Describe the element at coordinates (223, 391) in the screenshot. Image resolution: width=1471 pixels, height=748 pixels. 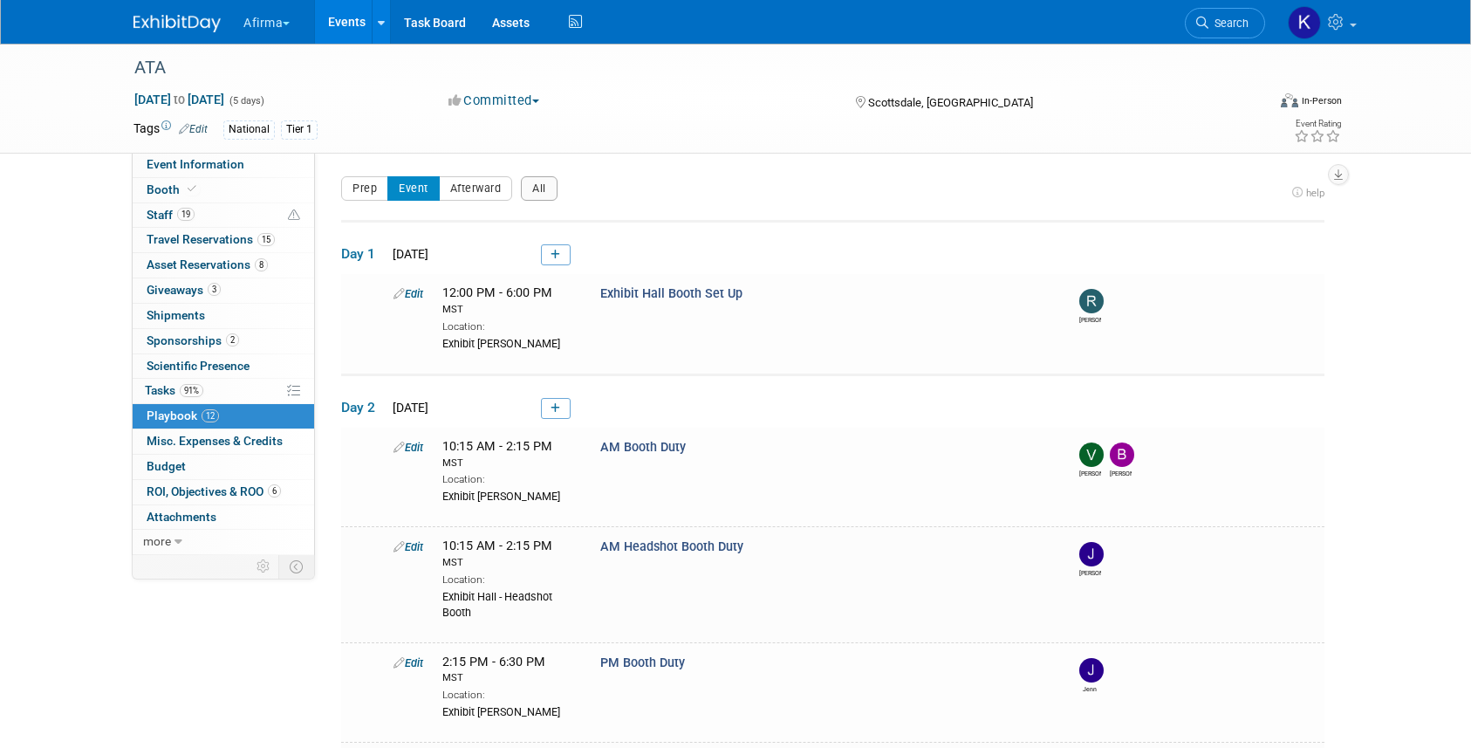
I see `a: Tasks91%` at that location.